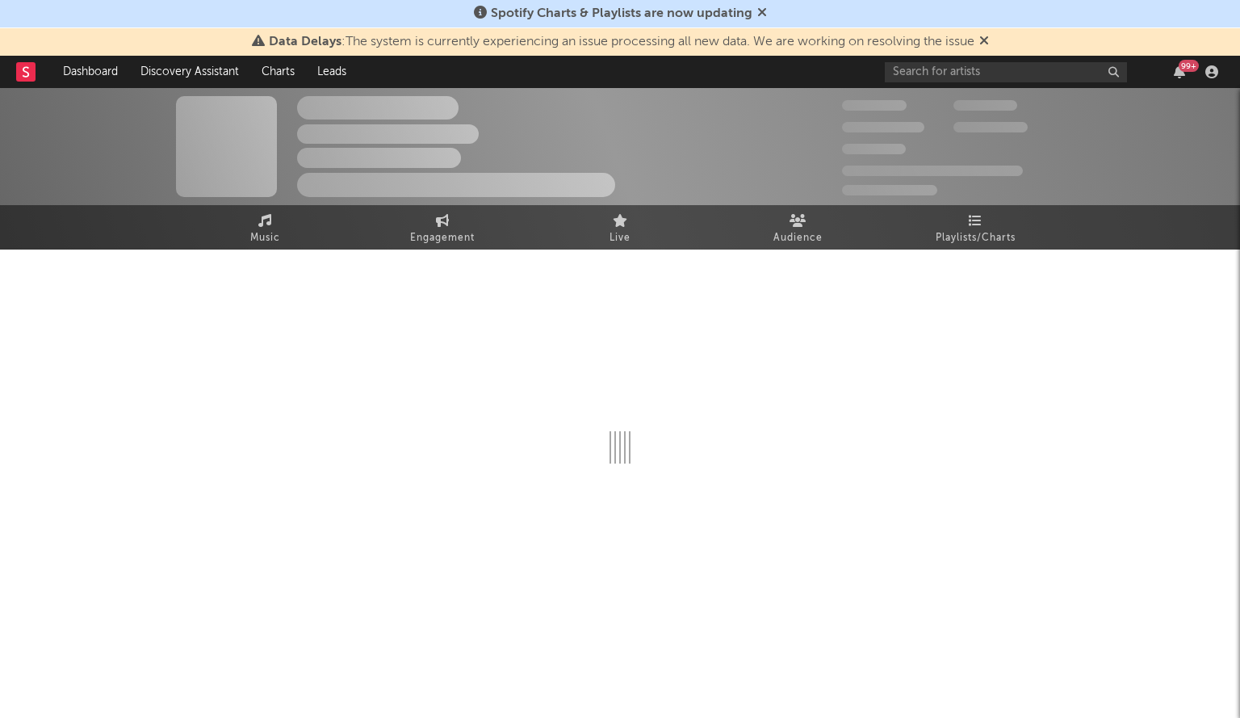 This screenshot has height=718, width=1240. Describe the element at coordinates (1006, 72) in the screenshot. I see `input: Search for artists` at that location.